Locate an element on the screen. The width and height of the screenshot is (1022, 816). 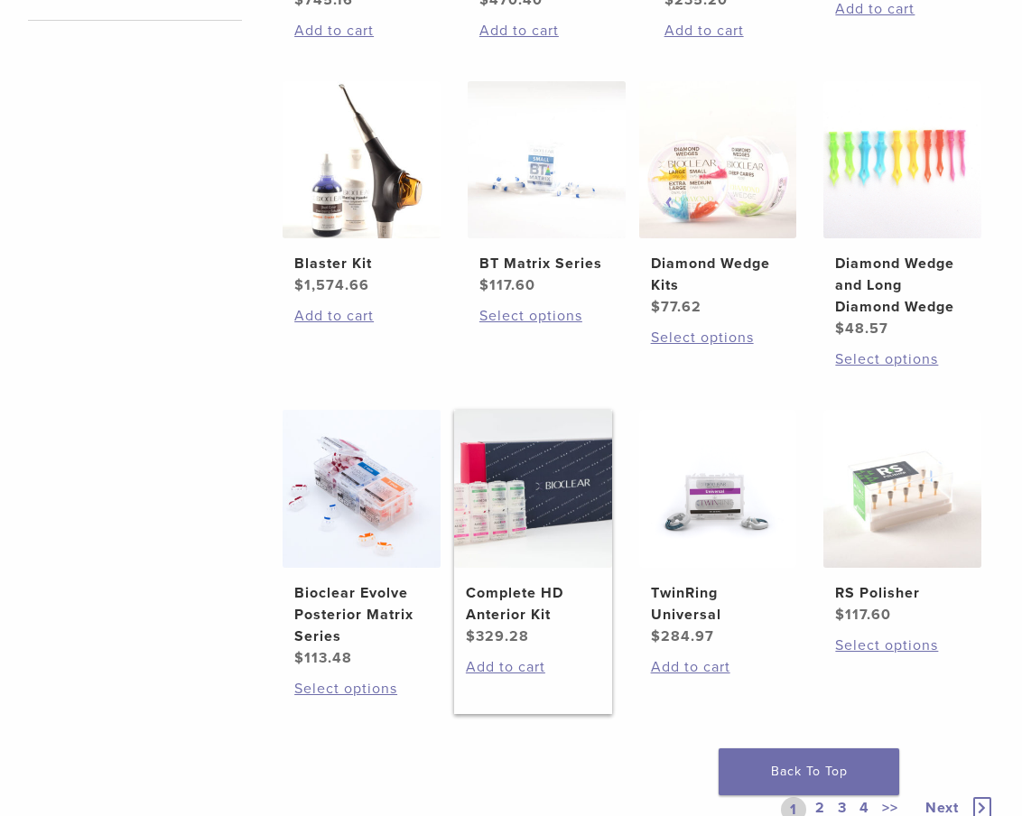
bdi: 1,574.66 is located at coordinates (331, 285).